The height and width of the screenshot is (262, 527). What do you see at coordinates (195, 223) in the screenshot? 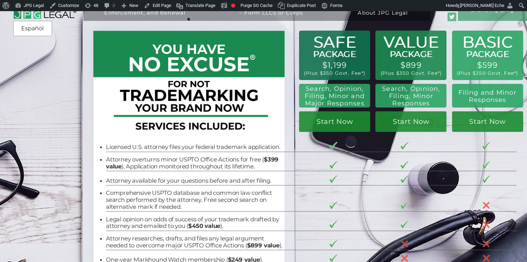
I see `li: Legal opinion on odds of success of your trademark drafted by attorney and emailed to you ( ).` at bounding box center [195, 223].